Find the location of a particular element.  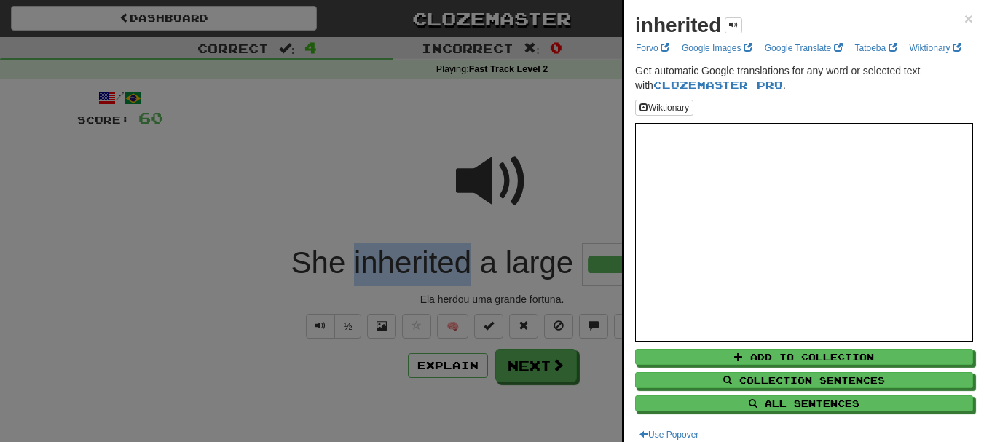

button: Add to Collection is located at coordinates (804, 357).